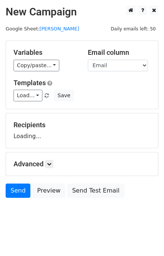  What do you see at coordinates (28, 95) in the screenshot?
I see `a: Load...` at bounding box center [28, 95].